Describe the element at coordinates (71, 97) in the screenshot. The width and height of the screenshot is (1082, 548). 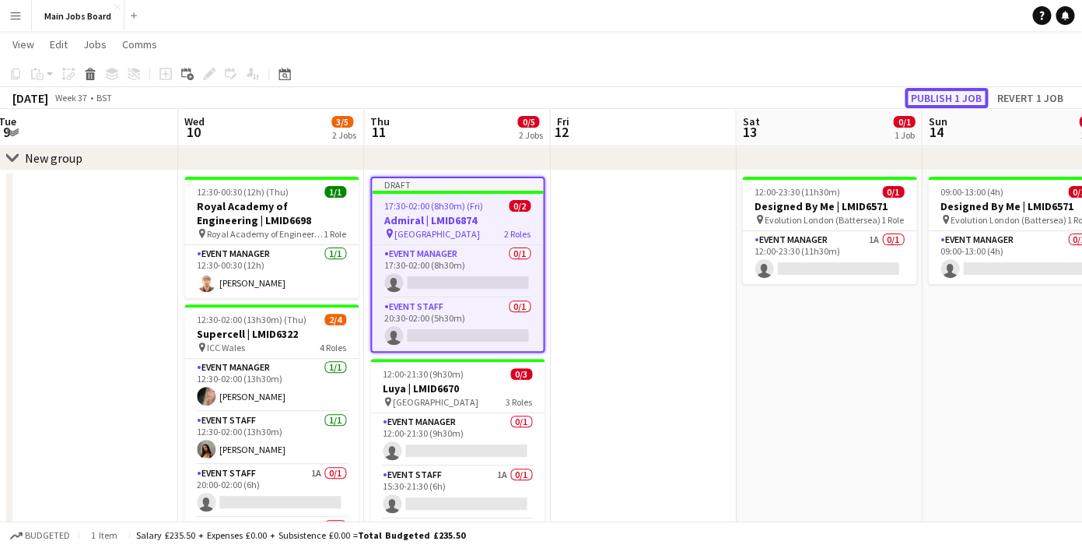
I see `span: Week 37` at that location.